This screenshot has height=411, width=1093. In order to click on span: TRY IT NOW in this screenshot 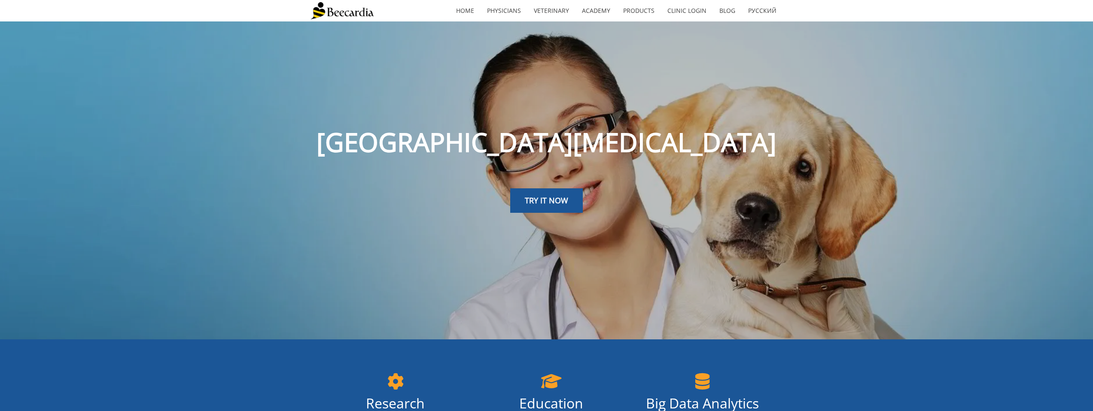, I will do `click(546, 201)`.